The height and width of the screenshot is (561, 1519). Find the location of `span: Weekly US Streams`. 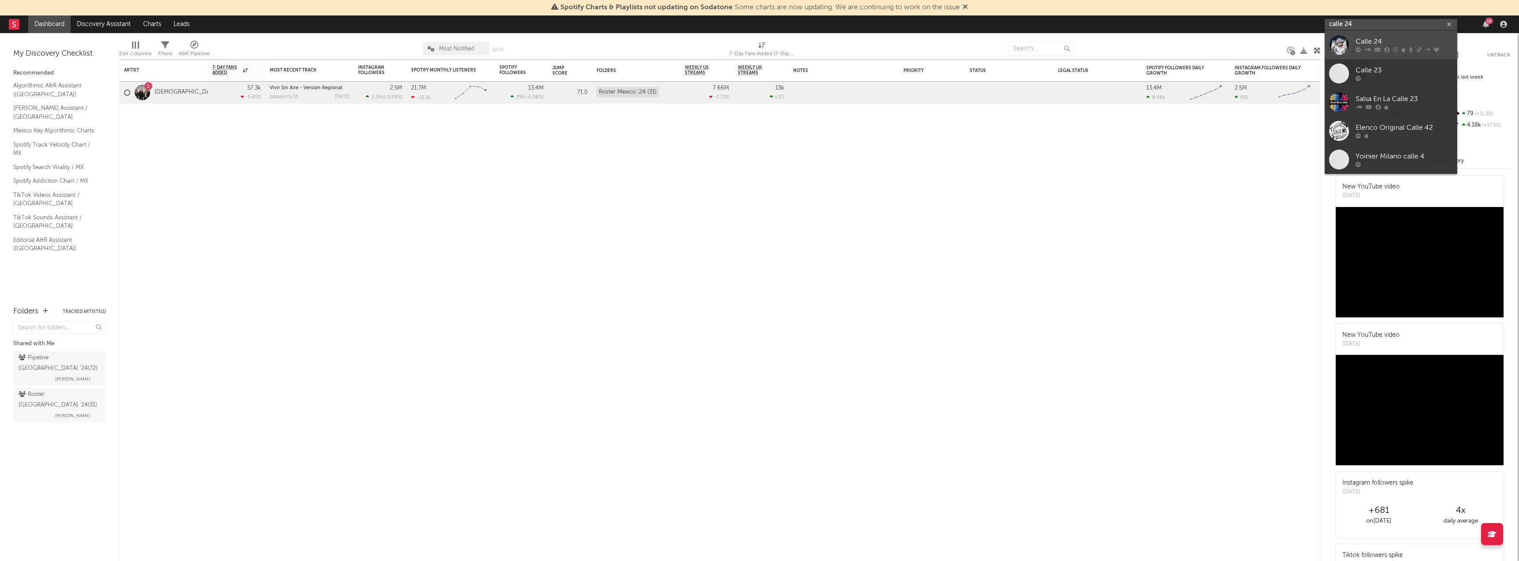

span: Weekly US Streams is located at coordinates (700, 70).